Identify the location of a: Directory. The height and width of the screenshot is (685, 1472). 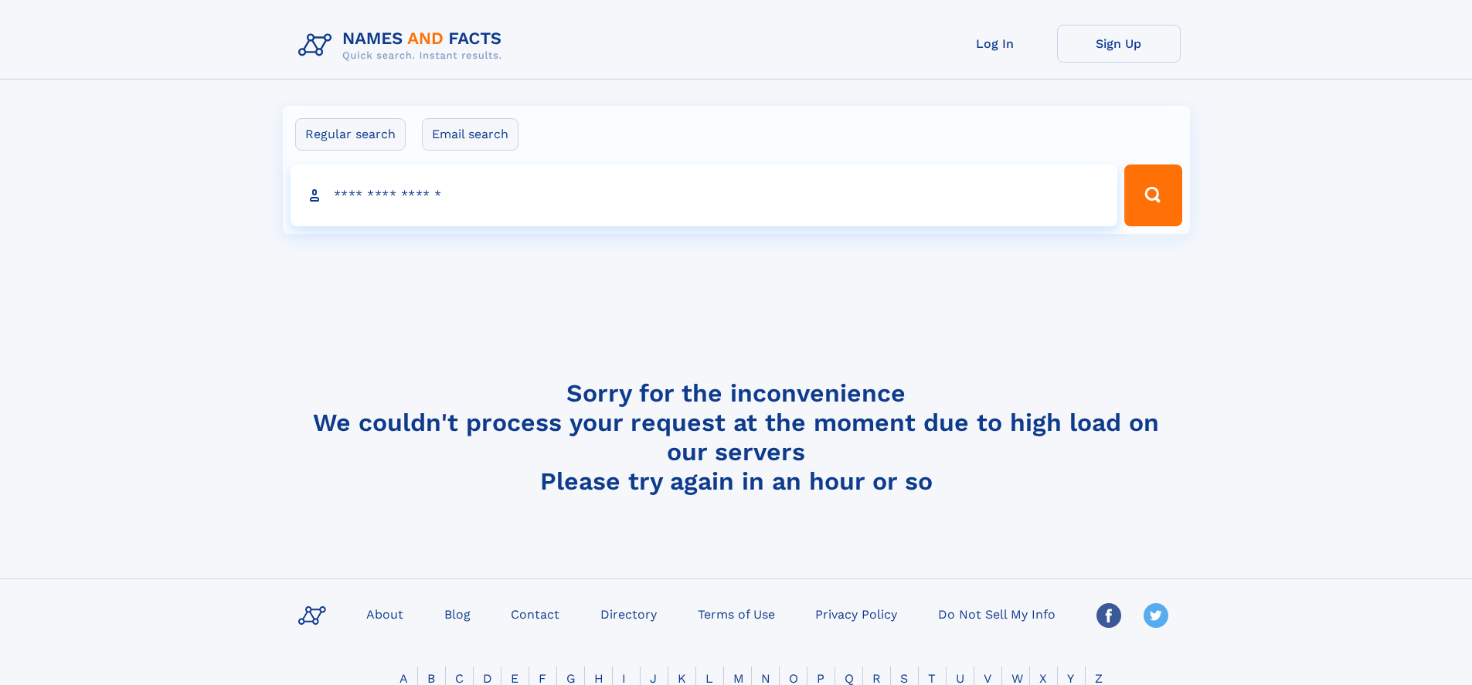
(628, 613).